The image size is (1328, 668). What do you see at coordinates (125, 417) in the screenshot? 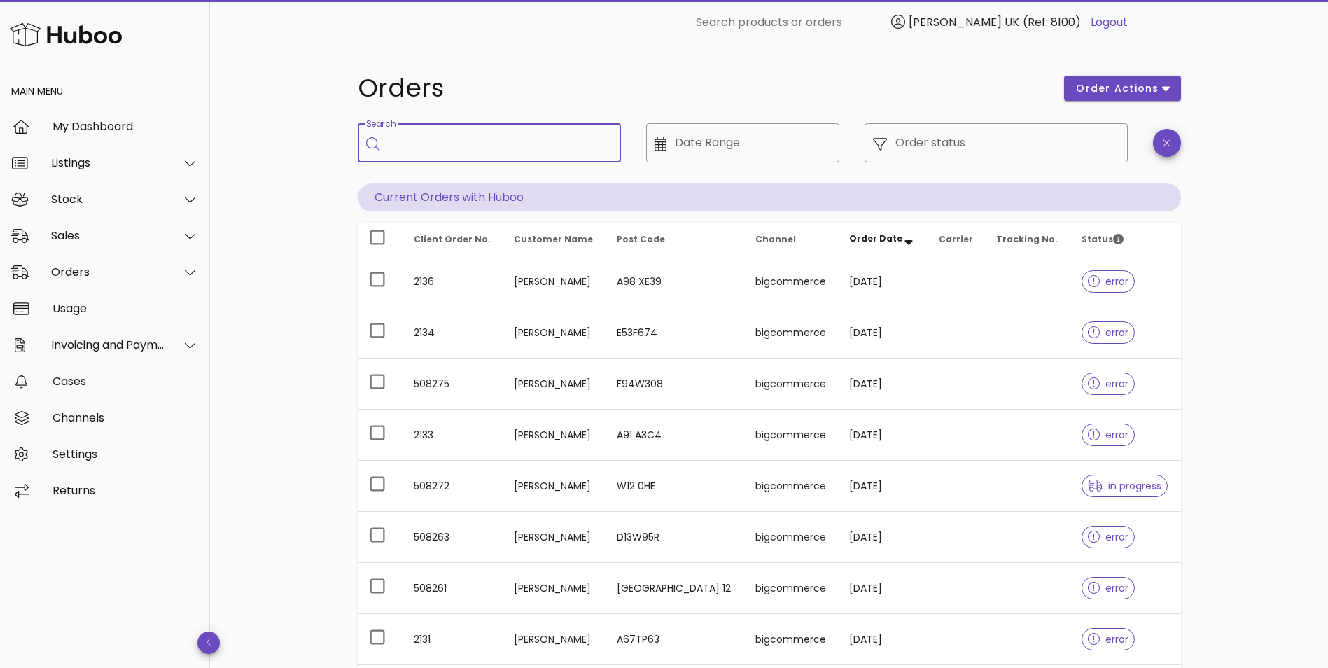
I see `div: Channels` at bounding box center [125, 417].